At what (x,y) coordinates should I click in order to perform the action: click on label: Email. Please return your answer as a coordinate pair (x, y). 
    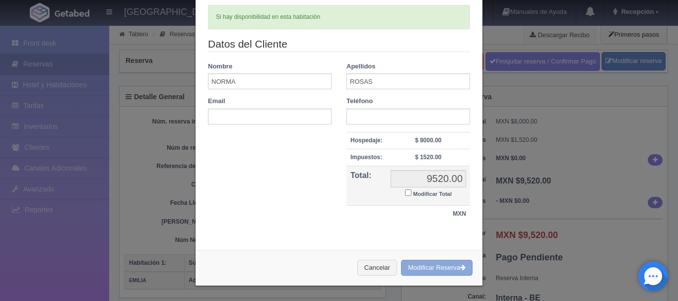
    Looking at the image, I should click on (216, 101).